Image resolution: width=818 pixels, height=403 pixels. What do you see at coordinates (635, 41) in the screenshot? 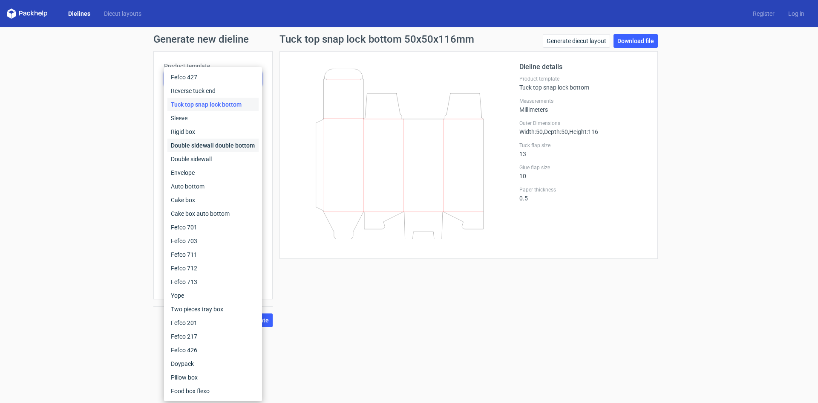
I see `a: Download file` at bounding box center [635, 41].